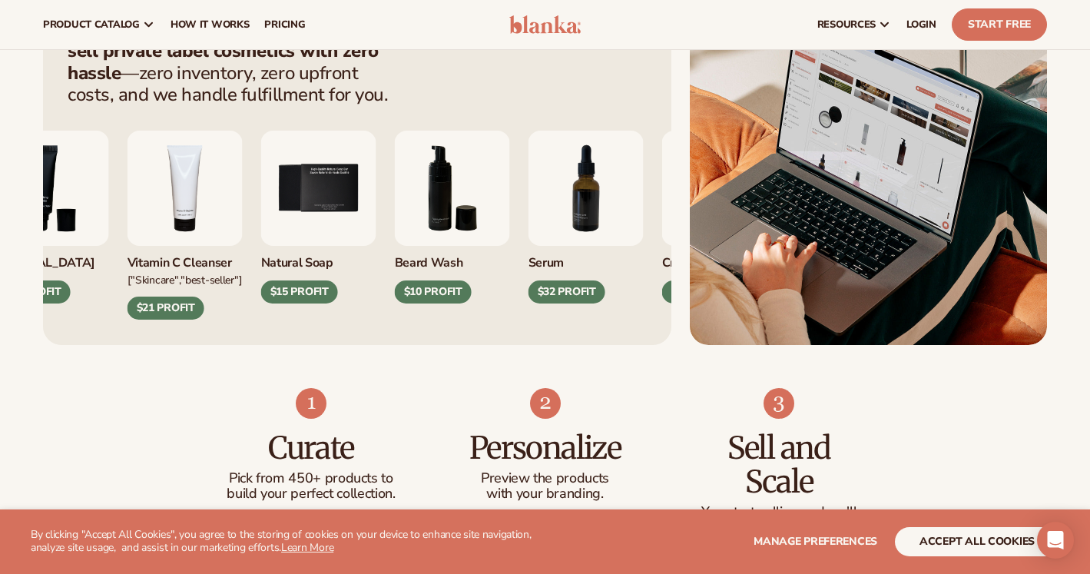 The image size is (1090, 574). What do you see at coordinates (319, 258) in the screenshot?
I see `div: Natural Soap` at bounding box center [319, 258].